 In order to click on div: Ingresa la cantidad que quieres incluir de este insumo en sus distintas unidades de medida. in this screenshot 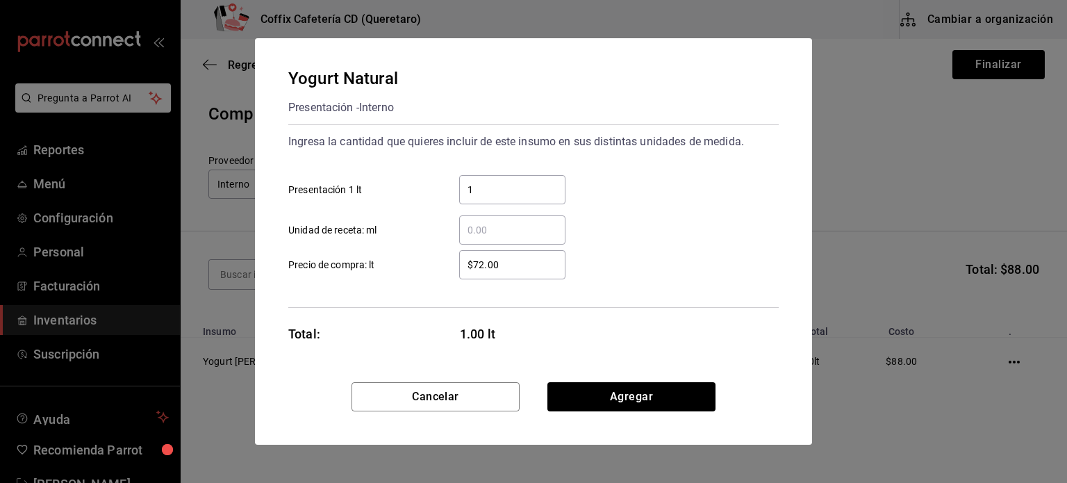, I will do `click(533, 142)`.